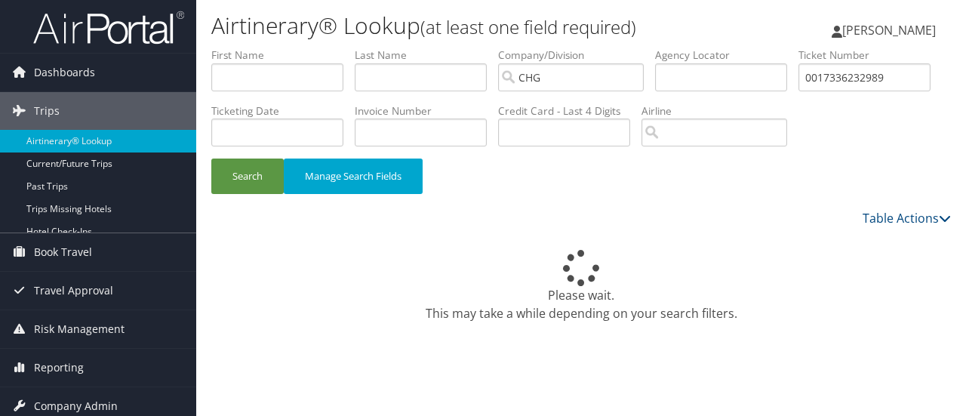 The width and height of the screenshot is (966, 416). What do you see at coordinates (870, 55) in the screenshot?
I see `label: Ticket Number` at bounding box center [870, 55].